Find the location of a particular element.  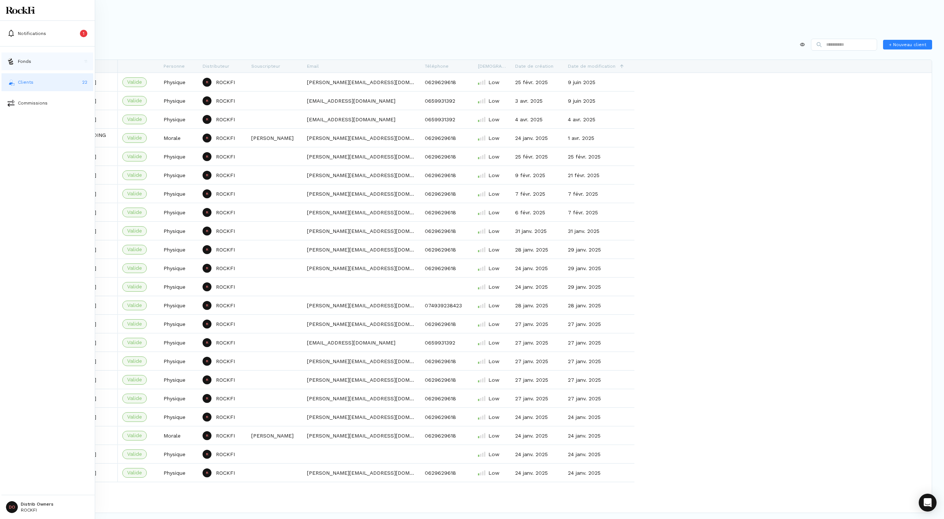

div: 21 févr. 2025 is located at coordinates (599, 175).